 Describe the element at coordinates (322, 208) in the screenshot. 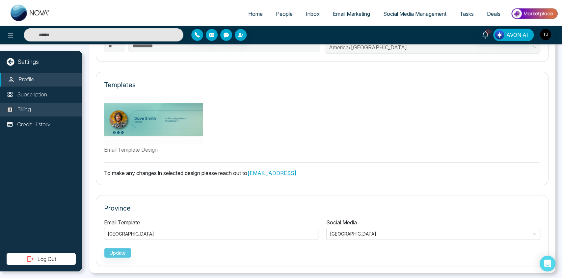

I see `p: Province` at that location.